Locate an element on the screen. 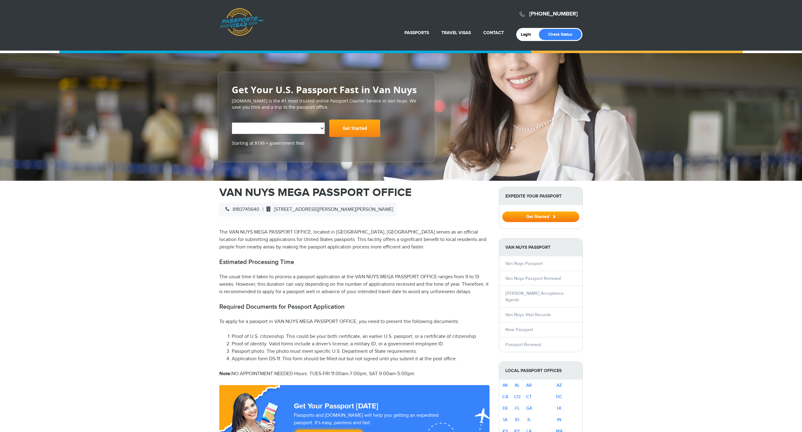 The width and height of the screenshot is (802, 432). a: Login is located at coordinates (528, 34).